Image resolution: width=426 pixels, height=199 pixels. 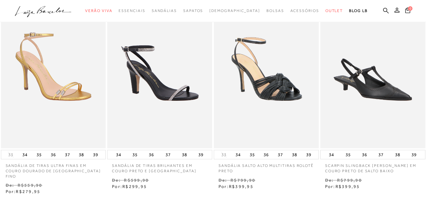 I want to click on a: noSubCategoriesText, so click(x=235, y=11).